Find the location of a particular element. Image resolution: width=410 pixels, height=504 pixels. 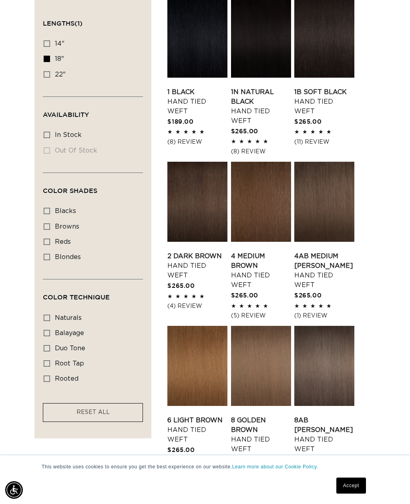

span: naturals is located at coordinates (68, 318).